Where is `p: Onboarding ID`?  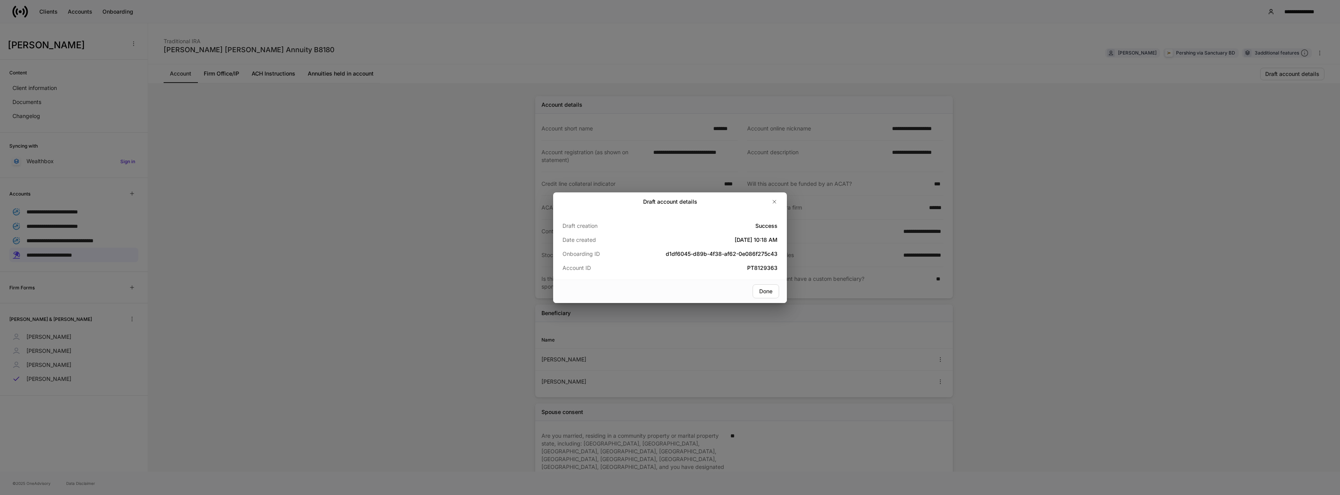 p: Onboarding ID is located at coordinates (598, 254).